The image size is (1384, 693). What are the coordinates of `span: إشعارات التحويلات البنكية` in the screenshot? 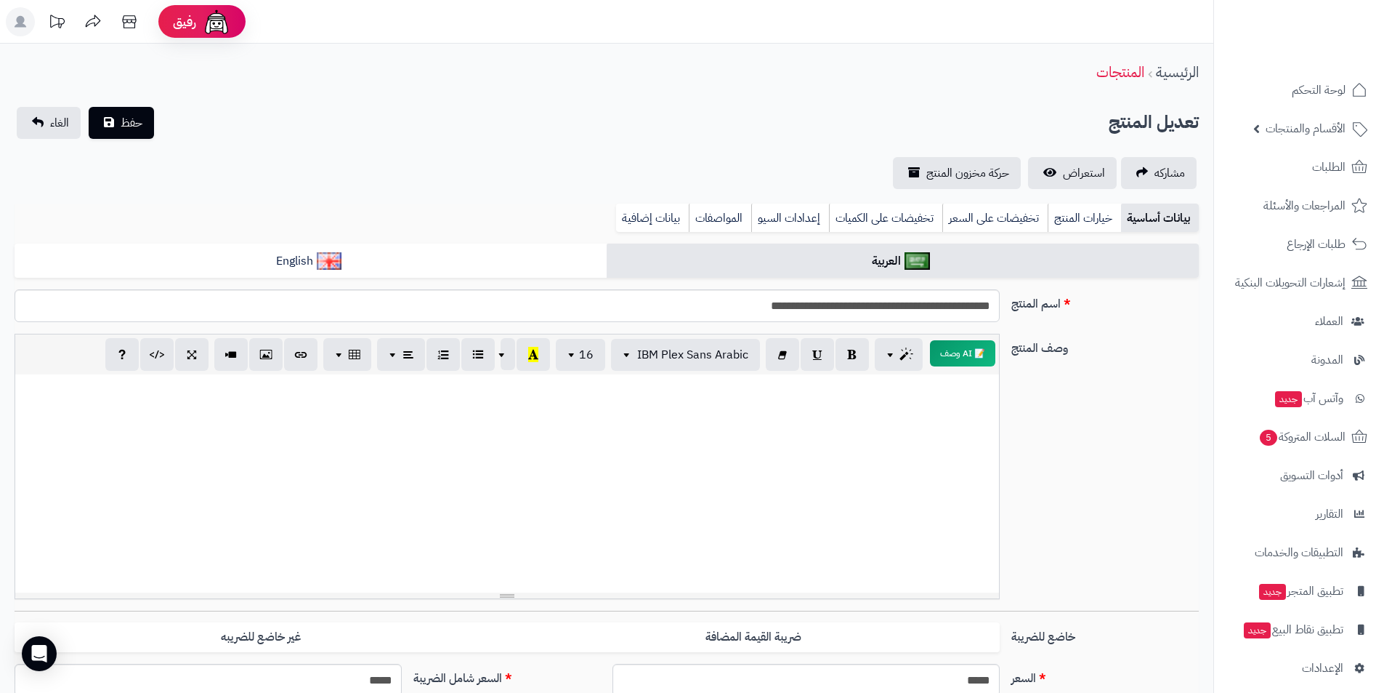 It's located at (1291, 283).